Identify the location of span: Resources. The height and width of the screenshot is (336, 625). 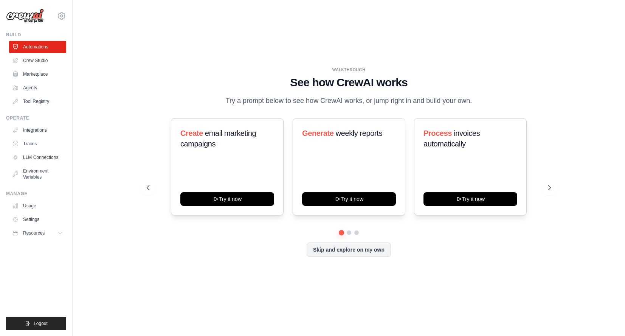
(34, 233).